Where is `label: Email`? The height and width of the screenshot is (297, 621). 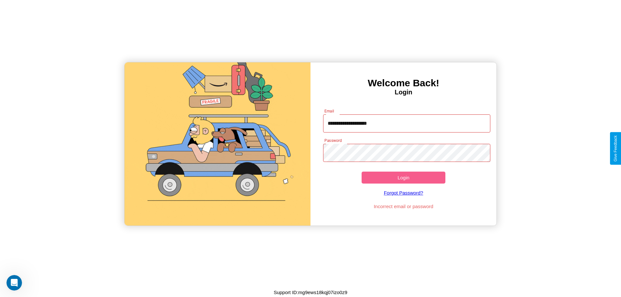 label: Email is located at coordinates (329, 111).